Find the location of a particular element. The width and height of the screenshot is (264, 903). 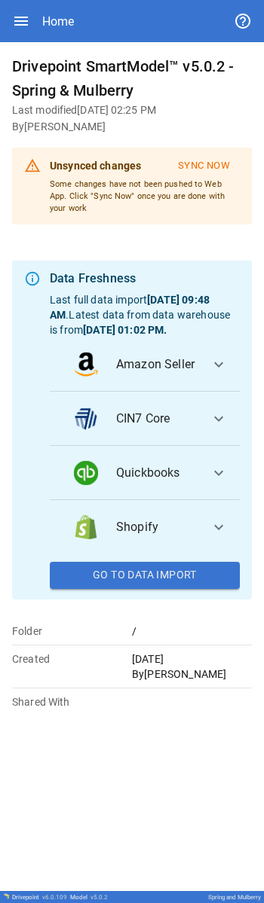

b: Unsynced changes is located at coordinates (95, 166).